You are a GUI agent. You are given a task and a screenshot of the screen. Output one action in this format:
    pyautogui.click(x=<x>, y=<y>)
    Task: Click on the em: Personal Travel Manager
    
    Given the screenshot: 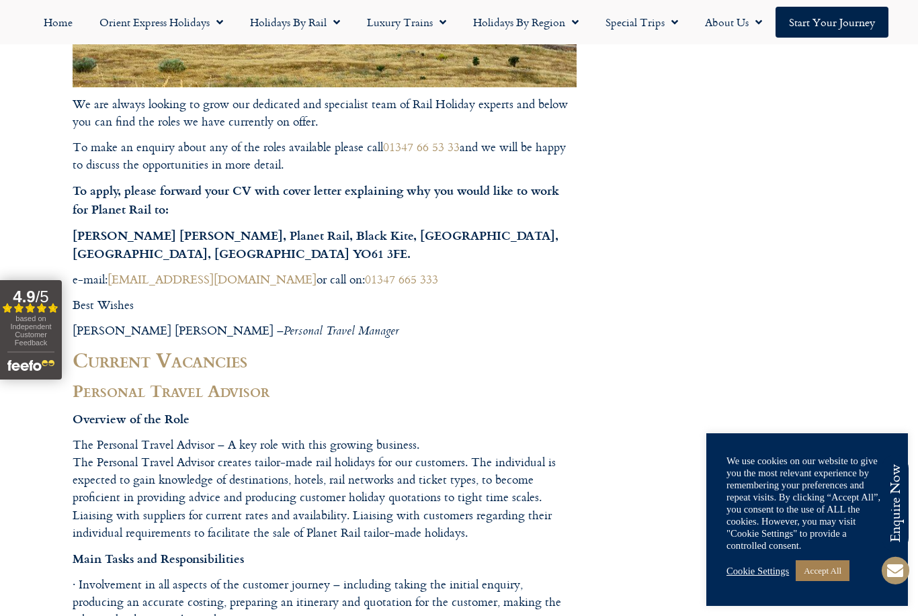 What is the action you would take?
    pyautogui.click(x=341, y=332)
    